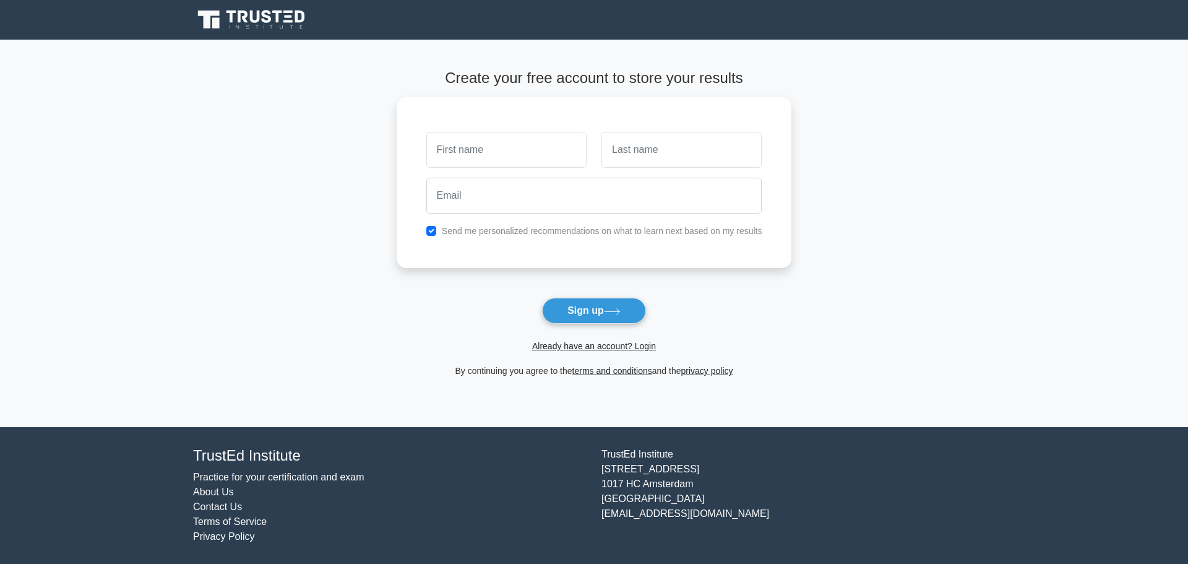 The width and height of the screenshot is (1188, 564). I want to click on div: By continuing you agree to the and the, so click(594, 371).